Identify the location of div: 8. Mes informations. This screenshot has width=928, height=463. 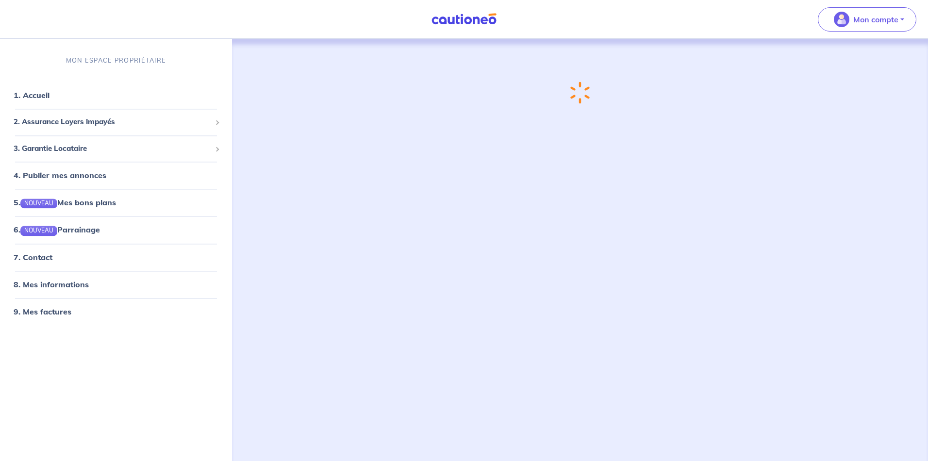
(116, 285).